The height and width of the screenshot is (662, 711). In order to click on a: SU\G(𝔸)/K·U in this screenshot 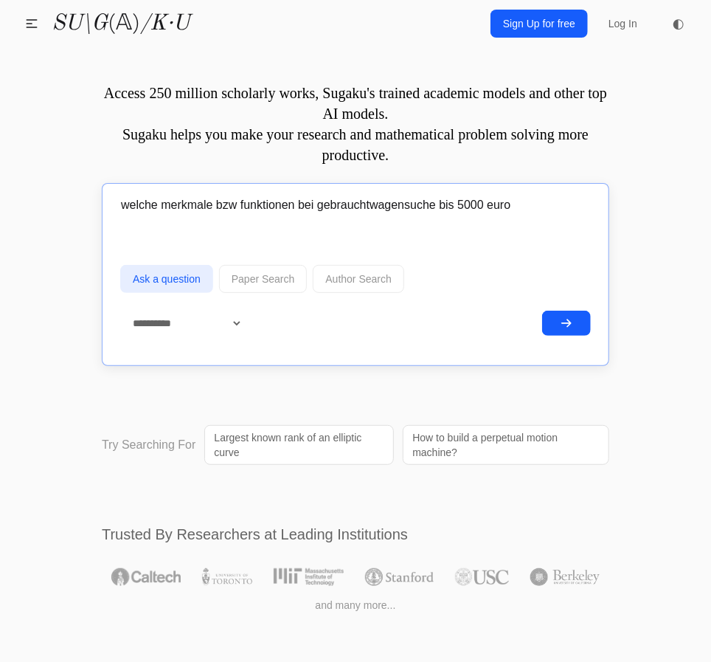, I will do `click(120, 24)`.